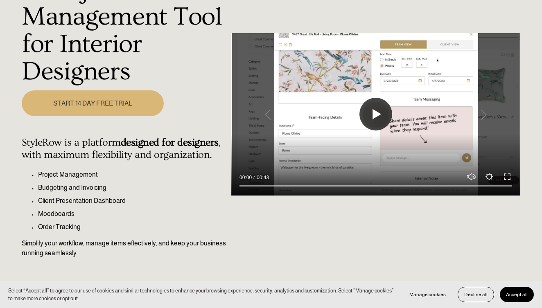 The image size is (542, 308). What do you see at coordinates (476, 295) in the screenshot?
I see `span: Decline all` at bounding box center [476, 295].